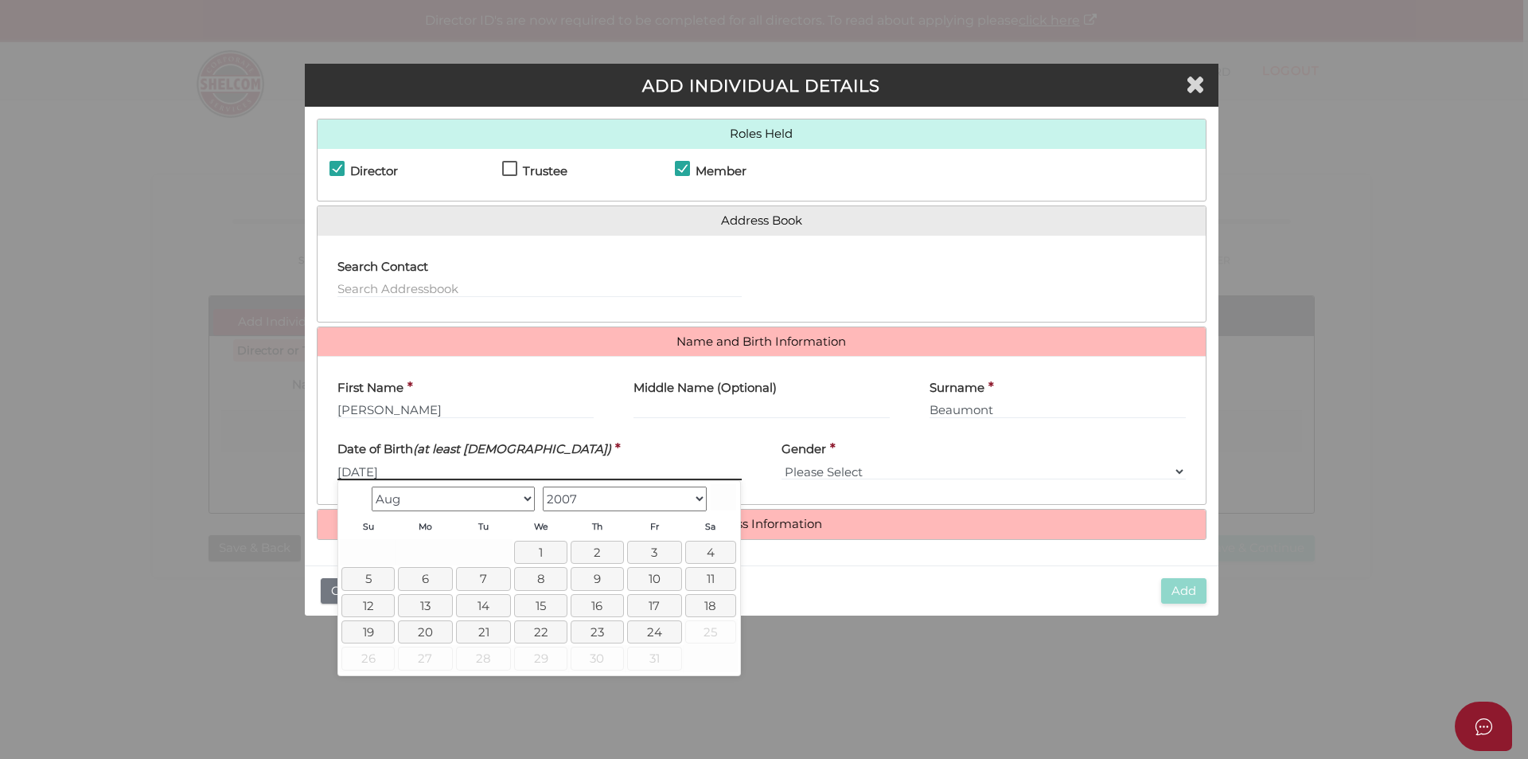 This screenshot has width=1528, height=759. I want to click on input: Search Addressbook, so click(540, 289).